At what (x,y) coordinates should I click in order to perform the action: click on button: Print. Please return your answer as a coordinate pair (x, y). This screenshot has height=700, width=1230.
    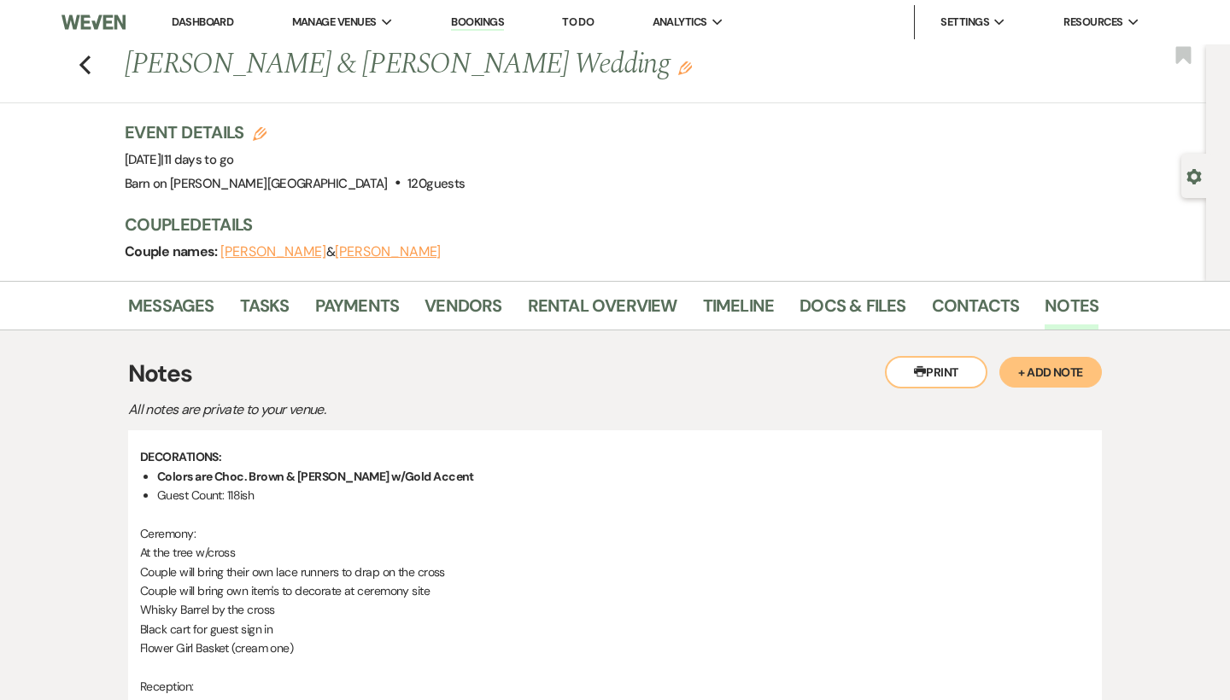
    Looking at the image, I should click on (936, 372).